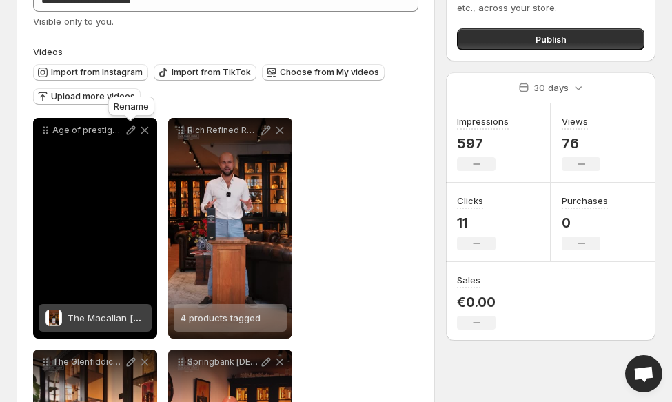 This screenshot has width=672, height=402. Describe the element at coordinates (482, 143) in the screenshot. I see `p: 597` at that location.